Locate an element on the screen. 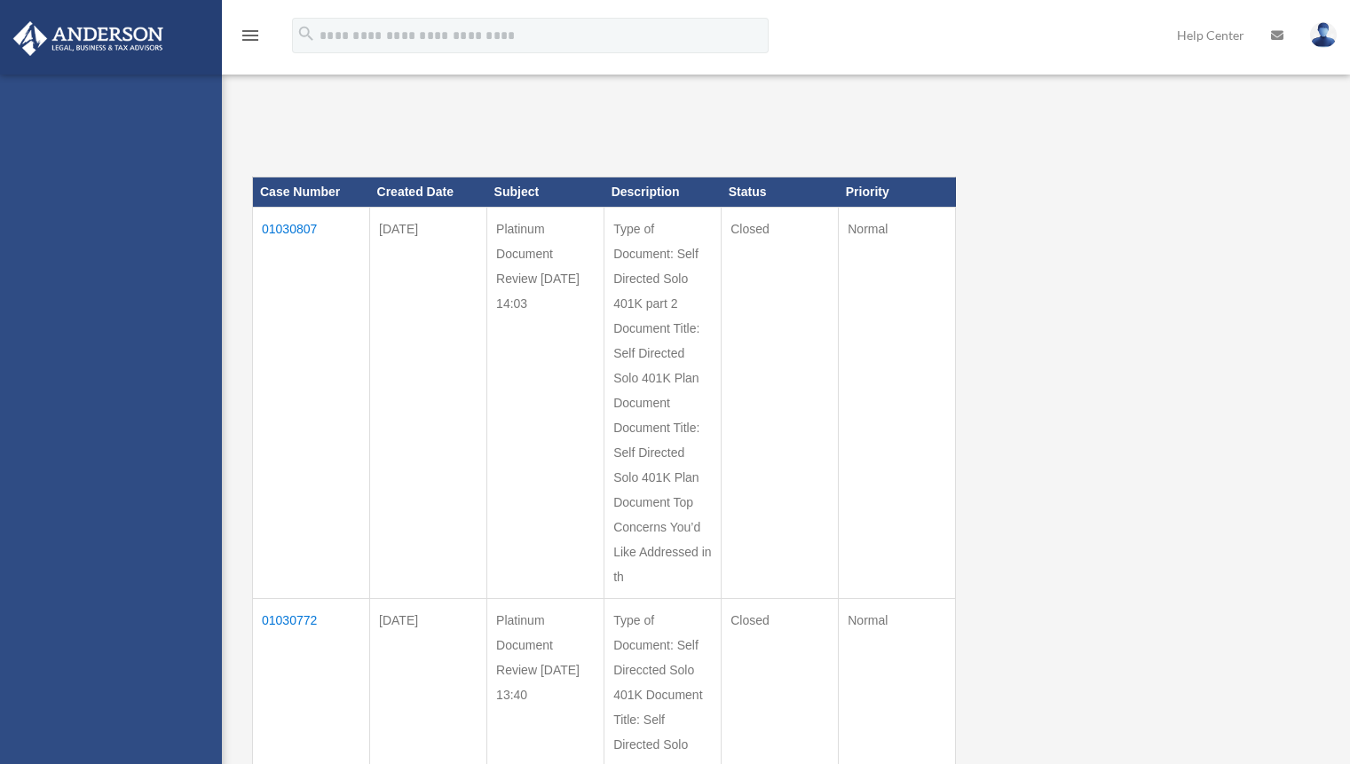  i: menu is located at coordinates (250, 36).